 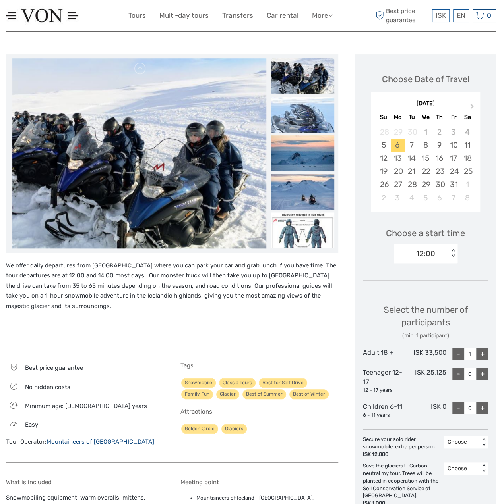 I want to click on img: a662909e57874bb8a24ac8d14b57afe6_slider_thumbnail.jpg, so click(x=302, y=115).